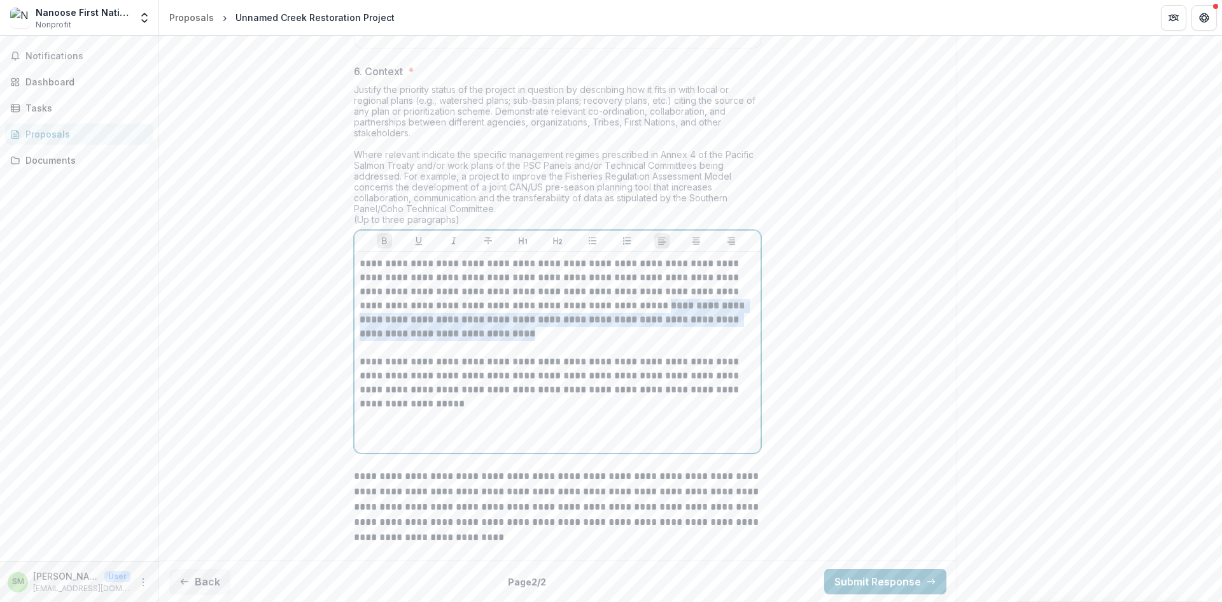  What do you see at coordinates (20, 18) in the screenshot?
I see `img: Nanoose First Nation` at bounding box center [20, 18].